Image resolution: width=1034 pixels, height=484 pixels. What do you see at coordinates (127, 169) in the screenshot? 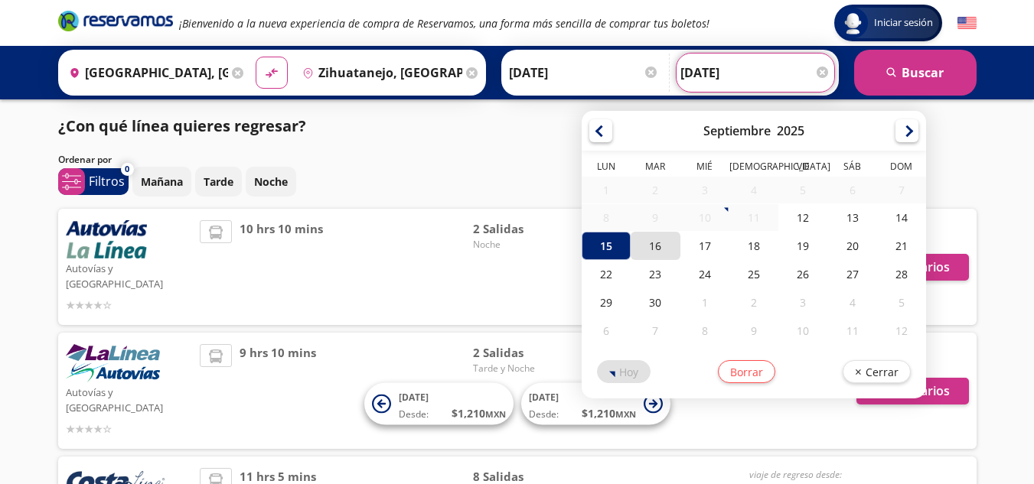
I see `span: 0` at bounding box center [127, 169].